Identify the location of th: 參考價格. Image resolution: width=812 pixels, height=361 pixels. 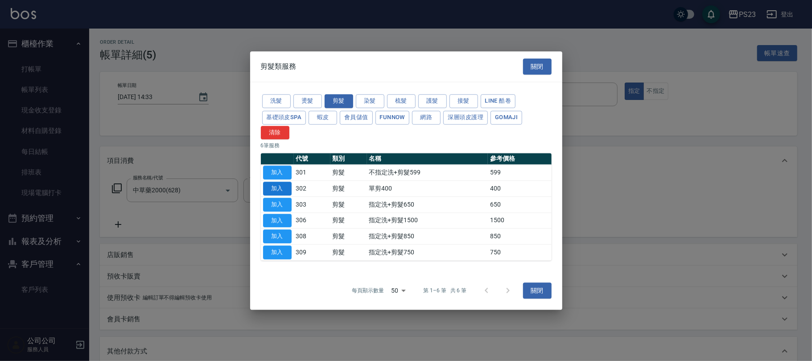
(519, 159).